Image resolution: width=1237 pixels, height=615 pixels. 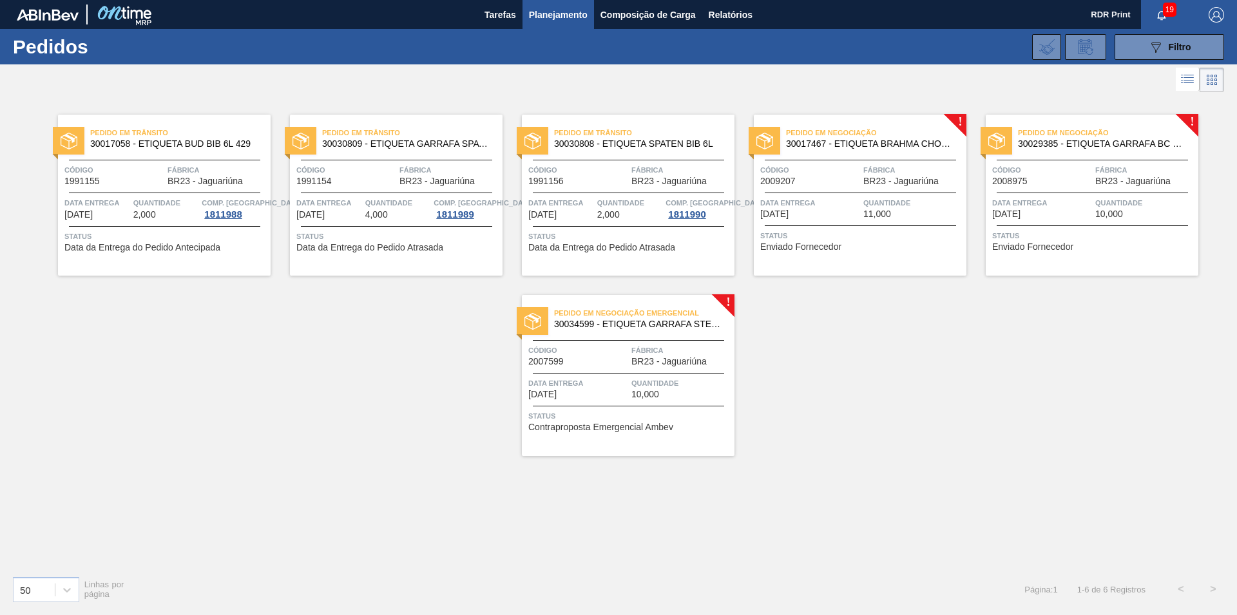 I want to click on span: 11,000, so click(x=877, y=214).